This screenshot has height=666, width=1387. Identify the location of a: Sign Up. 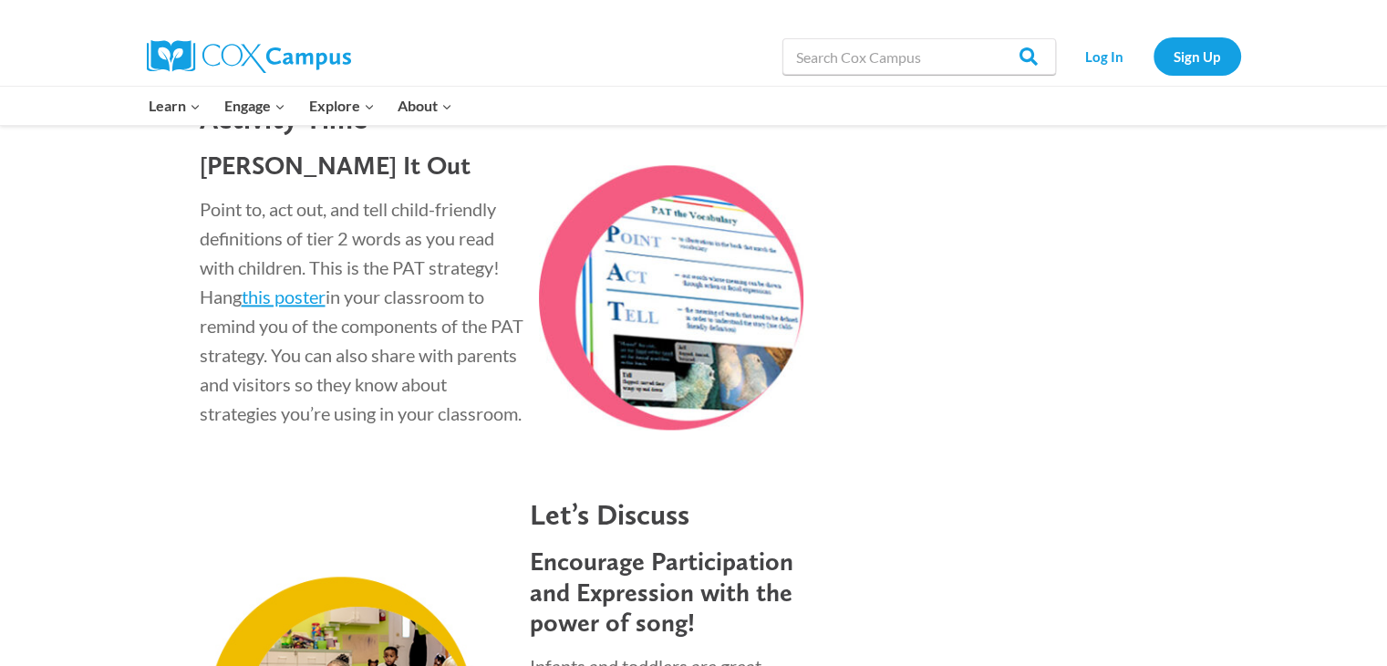
(1198, 56).